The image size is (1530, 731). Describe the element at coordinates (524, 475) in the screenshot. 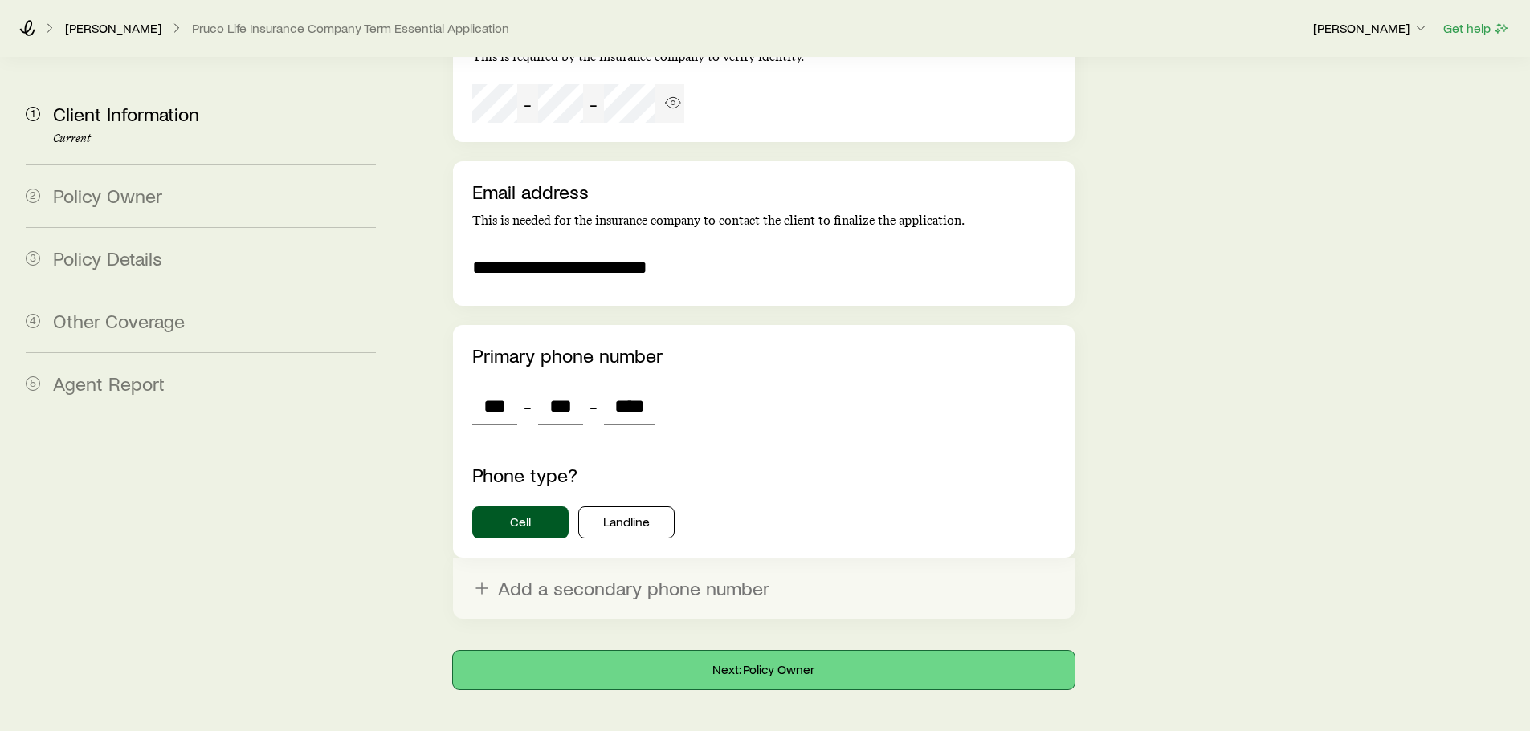

I see `label: Phone type?` at that location.